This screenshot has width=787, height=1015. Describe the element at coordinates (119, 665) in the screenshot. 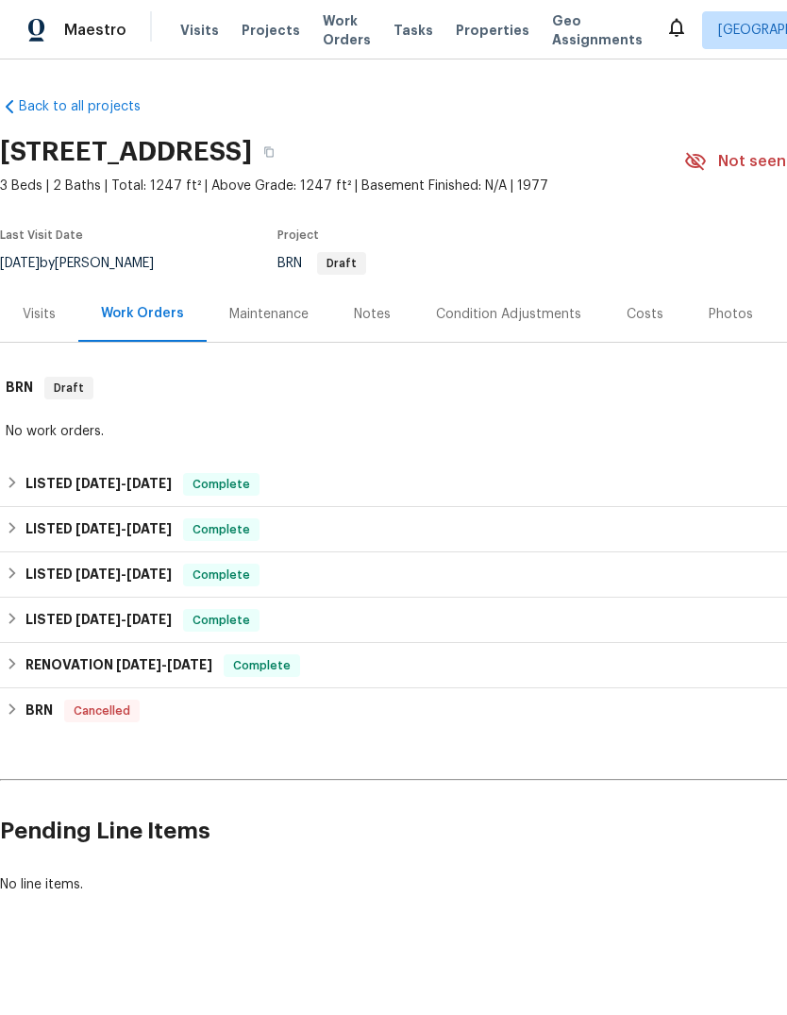

I see `h6: RENOVATION` at that location.